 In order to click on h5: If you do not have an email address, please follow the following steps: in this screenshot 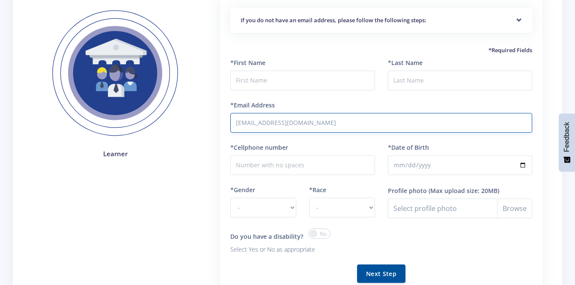, I will do `click(381, 21)`.